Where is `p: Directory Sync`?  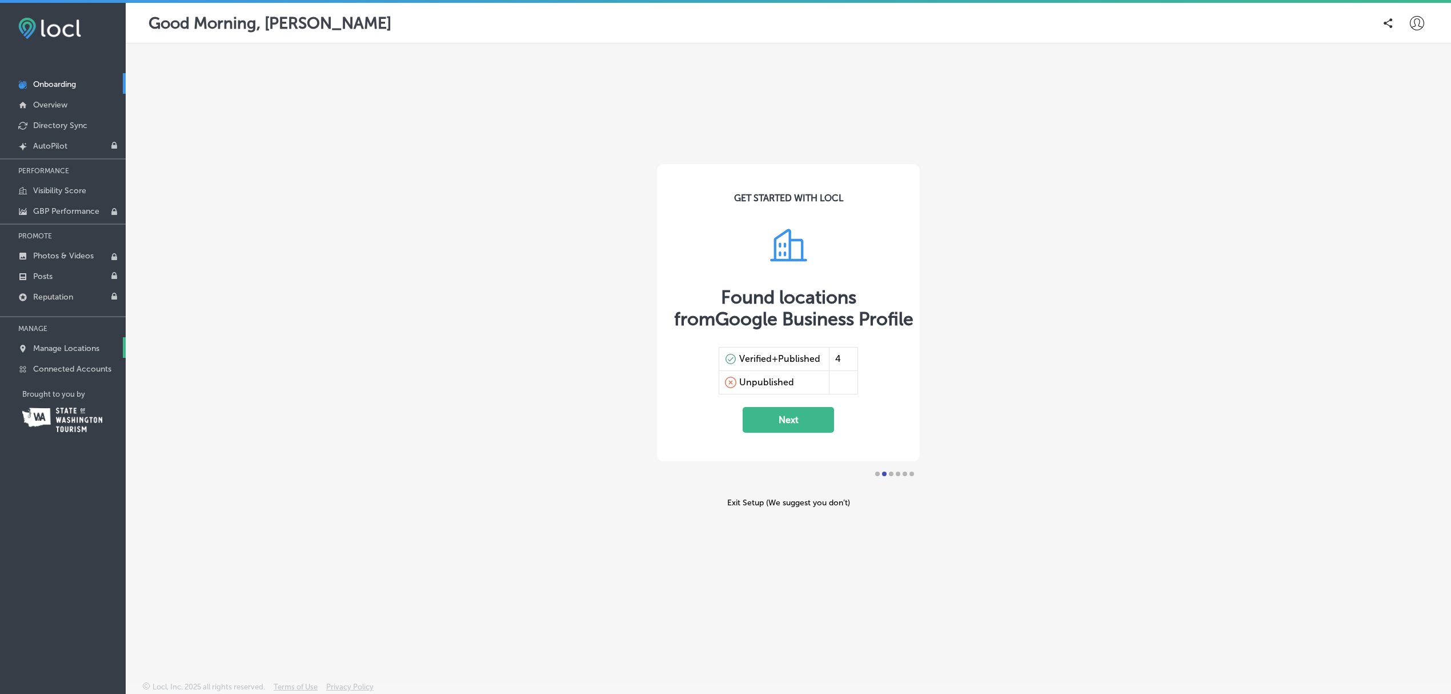 p: Directory Sync is located at coordinates (60, 125).